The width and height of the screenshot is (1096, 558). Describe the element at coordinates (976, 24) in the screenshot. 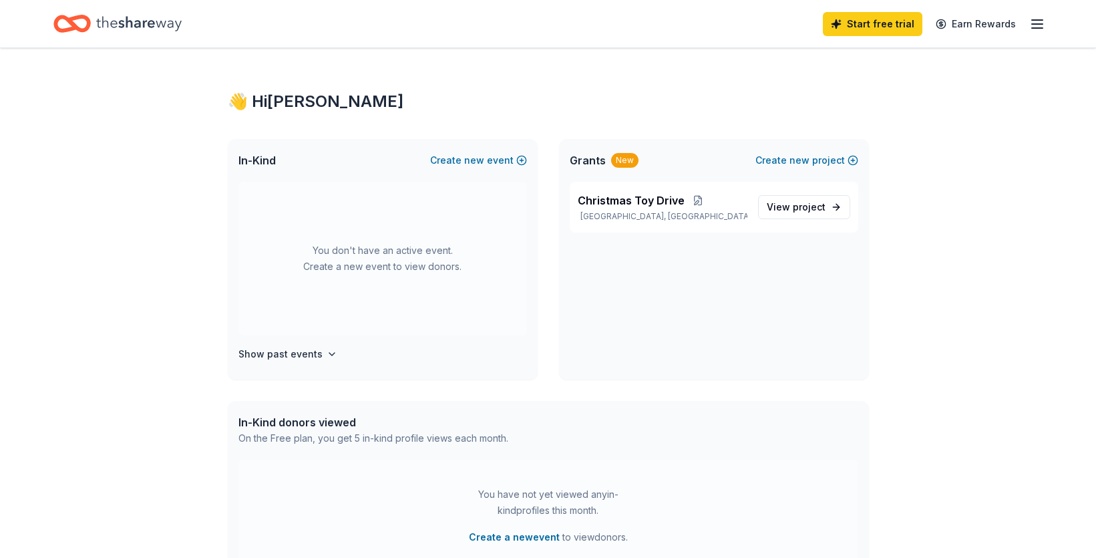

I see `a: Earn Rewards` at that location.